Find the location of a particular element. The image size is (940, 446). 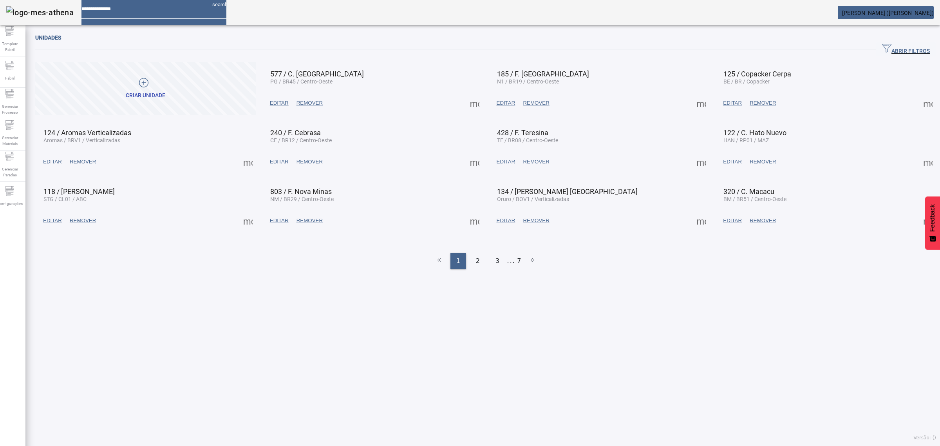

li: 7 is located at coordinates (519, 261).